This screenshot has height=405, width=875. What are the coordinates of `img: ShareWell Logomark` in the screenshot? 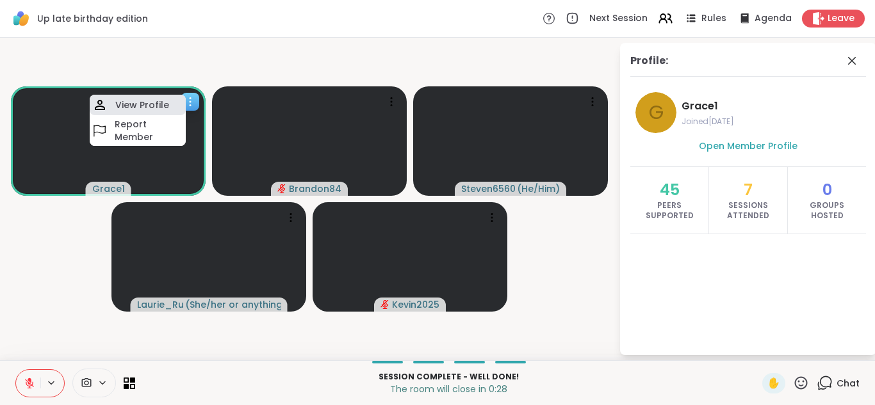 It's located at (21, 19).